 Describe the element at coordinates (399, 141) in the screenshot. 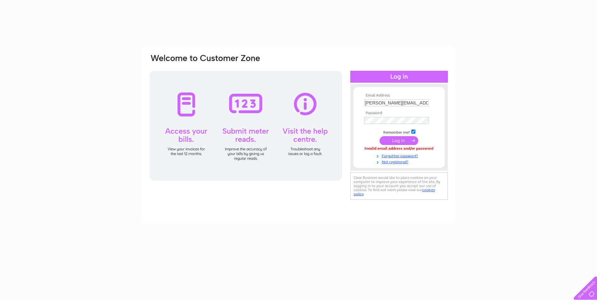

I see `input: Submit` at that location.